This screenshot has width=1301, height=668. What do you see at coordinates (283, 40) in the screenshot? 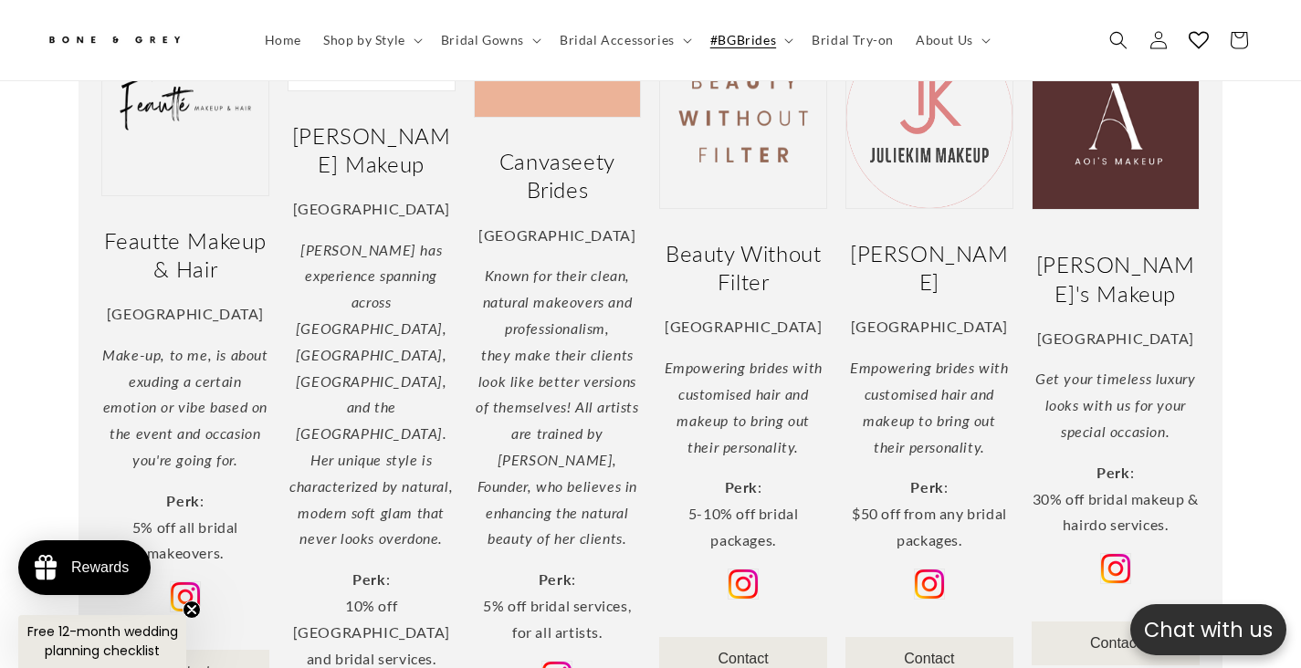
I see `a: Home` at bounding box center [283, 40].